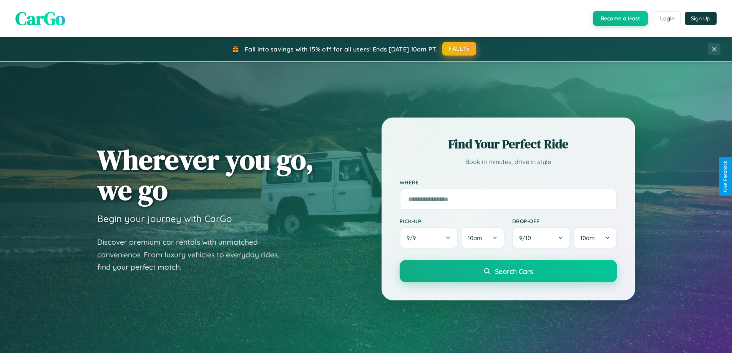 This screenshot has height=353, width=732. Describe the element at coordinates (429, 238) in the screenshot. I see `button: 9/9` at that location.